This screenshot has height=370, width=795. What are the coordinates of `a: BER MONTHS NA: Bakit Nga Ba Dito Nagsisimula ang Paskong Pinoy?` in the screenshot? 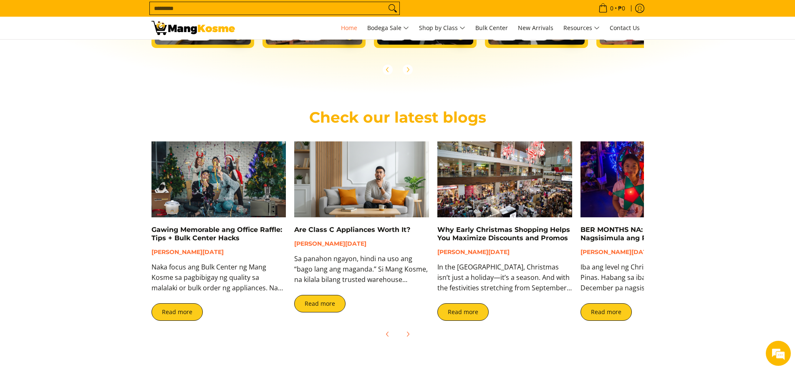 It's located at (644, 234).